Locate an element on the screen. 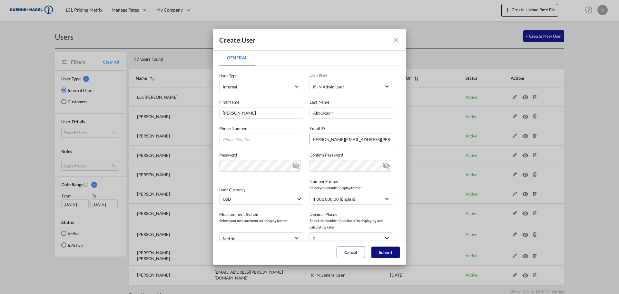 Image resolution: width=619 pixels, height=294 pixels. button: icon-close fg-AAA8AD is located at coordinates (396, 40).